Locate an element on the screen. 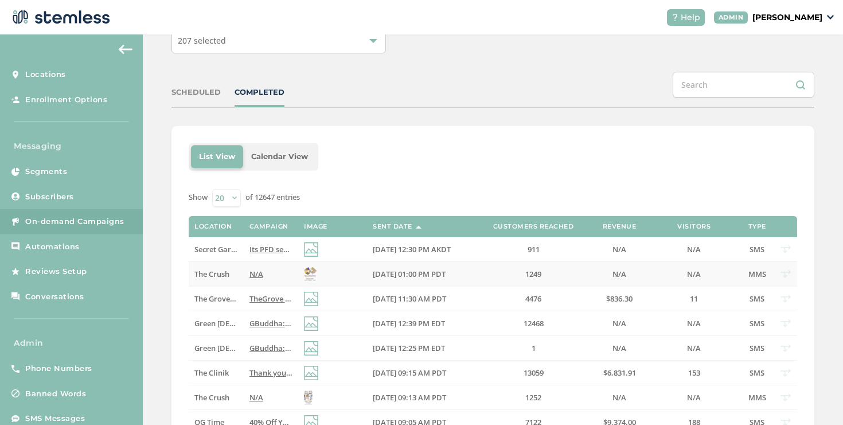 Image resolution: width=843 pixels, height=425 pixels. label: The Clinik is located at coordinates (216, 372).